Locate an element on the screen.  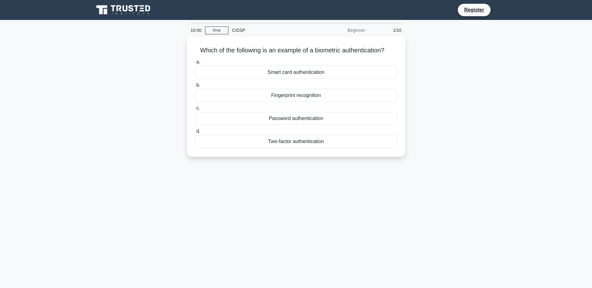
span: d. is located at coordinates (198, 131).